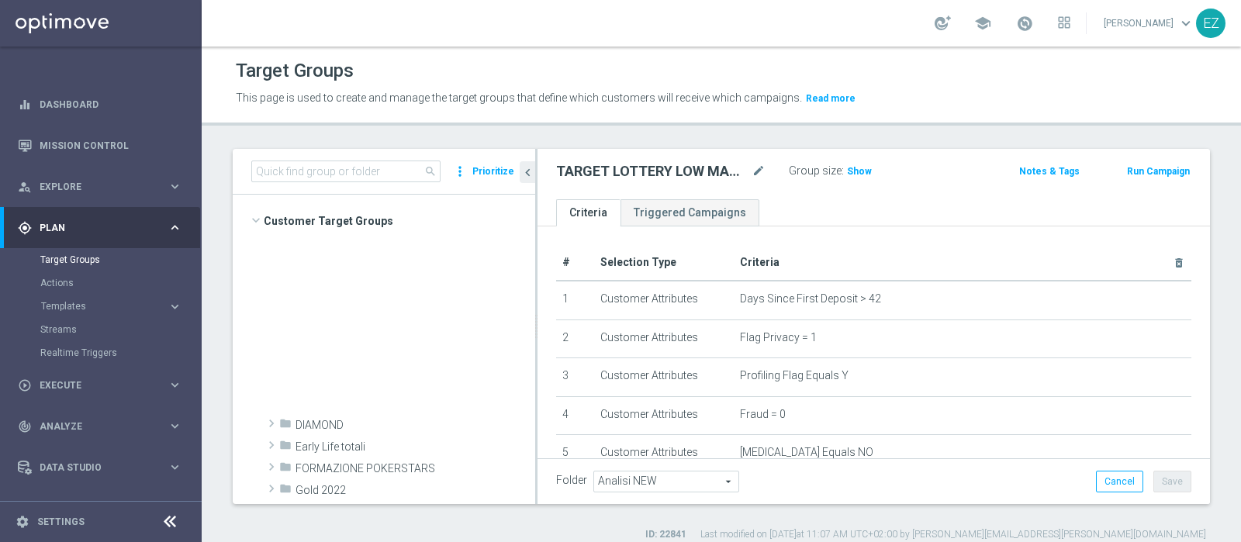 Image resolution: width=1241 pixels, height=542 pixels. What do you see at coordinates (25, 427) in the screenshot?
I see `i: track_changes` at bounding box center [25, 427].